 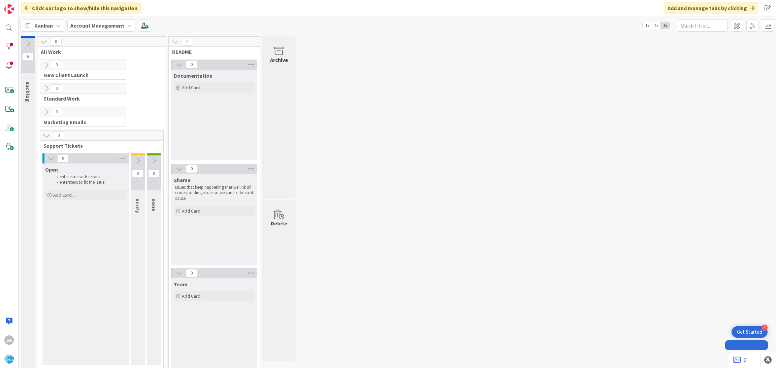 What do you see at coordinates (193, 76) in the screenshot?
I see `span: Documentation` at bounding box center [193, 76].